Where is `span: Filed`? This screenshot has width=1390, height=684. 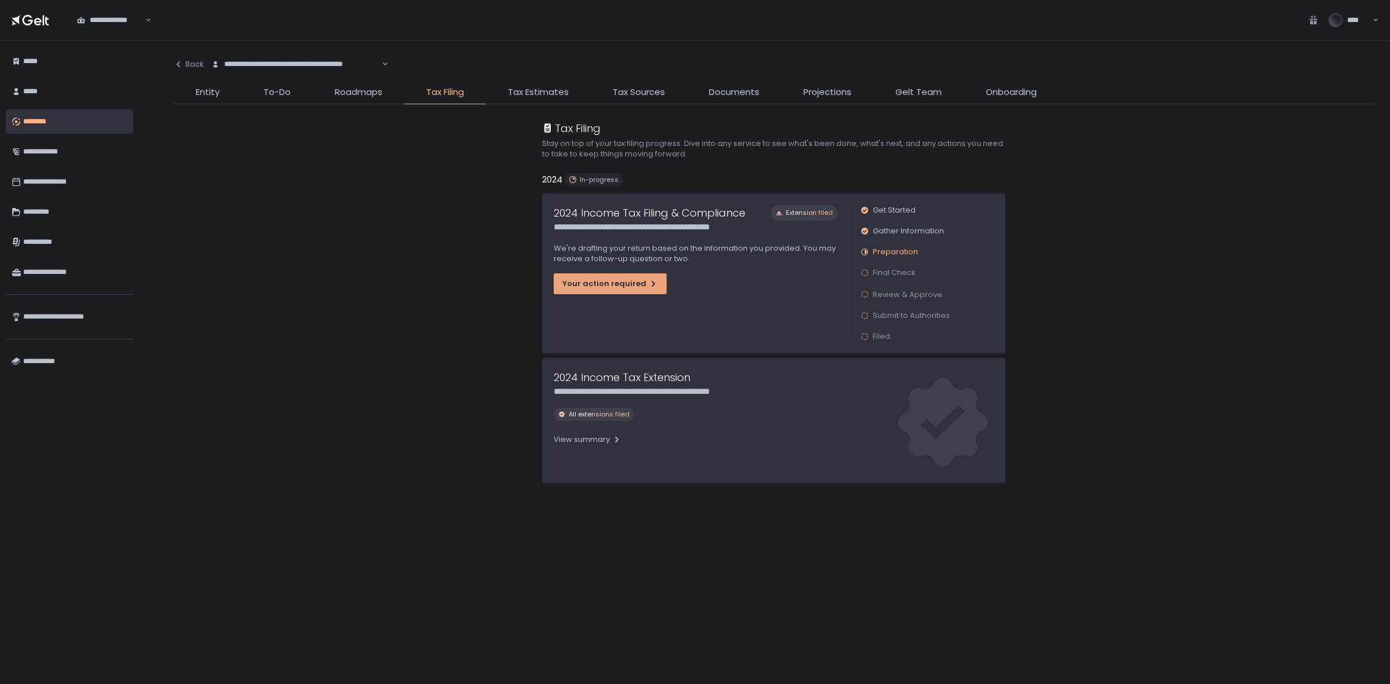 span: Filed is located at coordinates (882, 337).